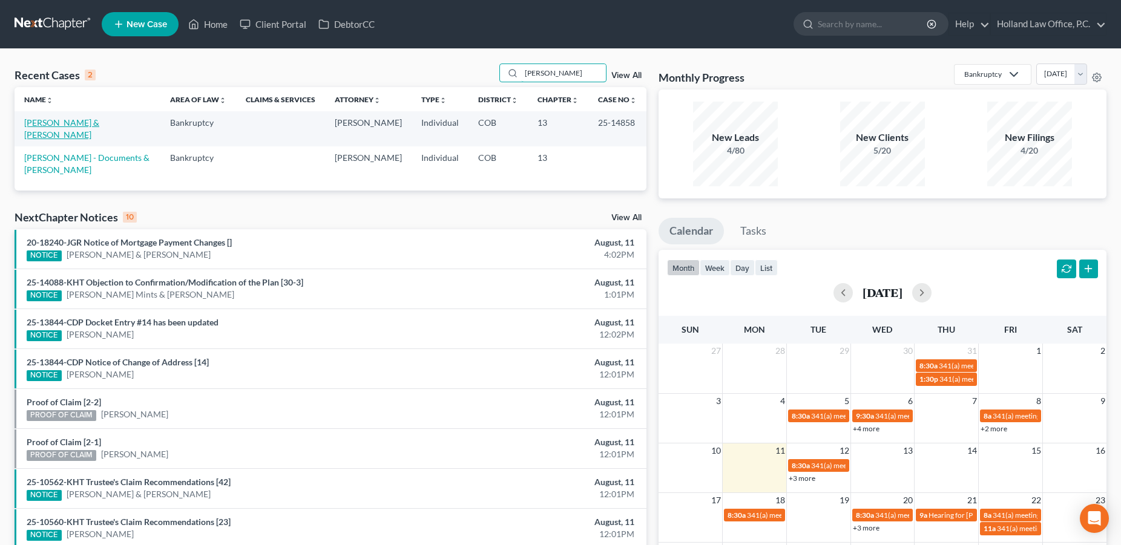  What do you see at coordinates (780, 351) in the screenshot?
I see `span: 28` at bounding box center [780, 351].